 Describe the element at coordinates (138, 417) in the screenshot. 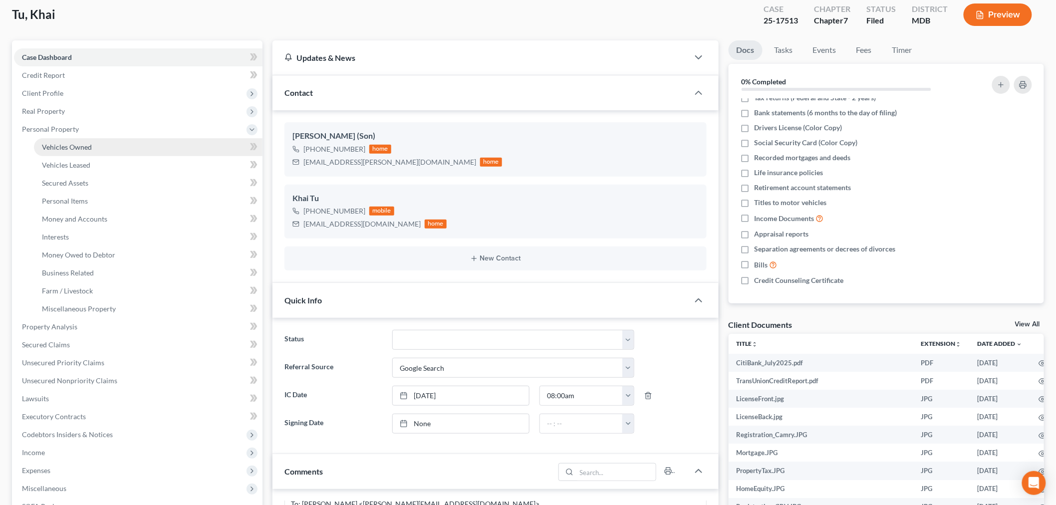

I see `a: Executory Contracts` at that location.